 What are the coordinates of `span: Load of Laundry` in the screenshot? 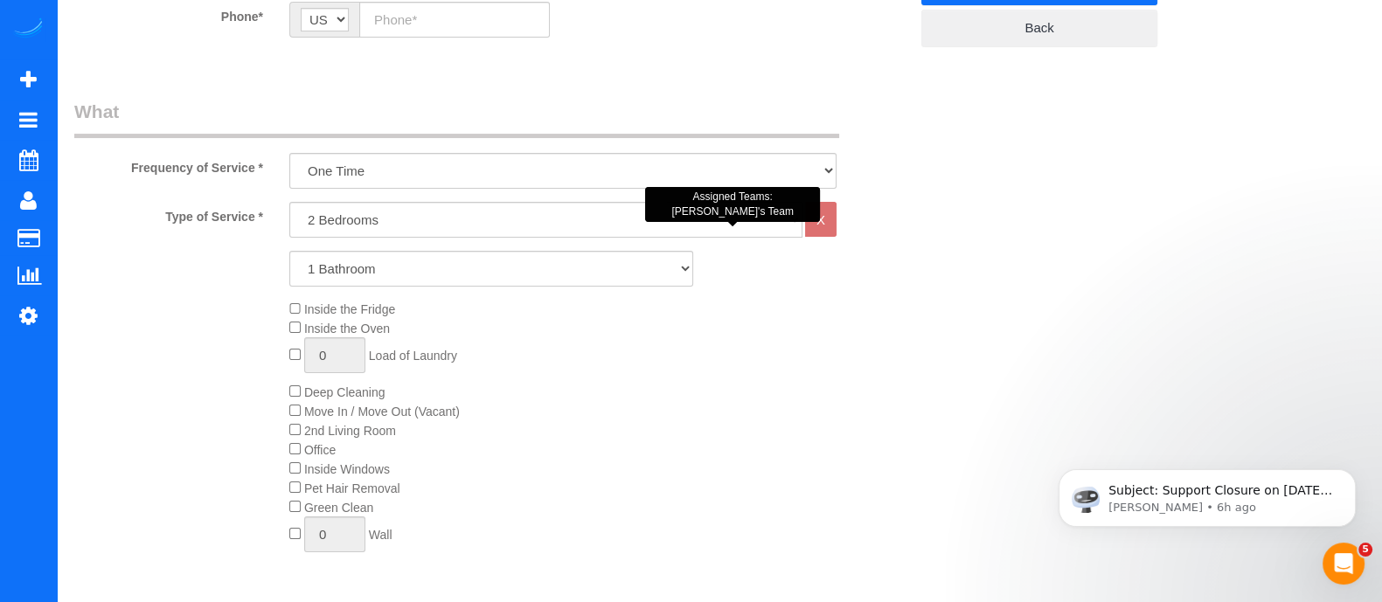 It's located at (412, 356).